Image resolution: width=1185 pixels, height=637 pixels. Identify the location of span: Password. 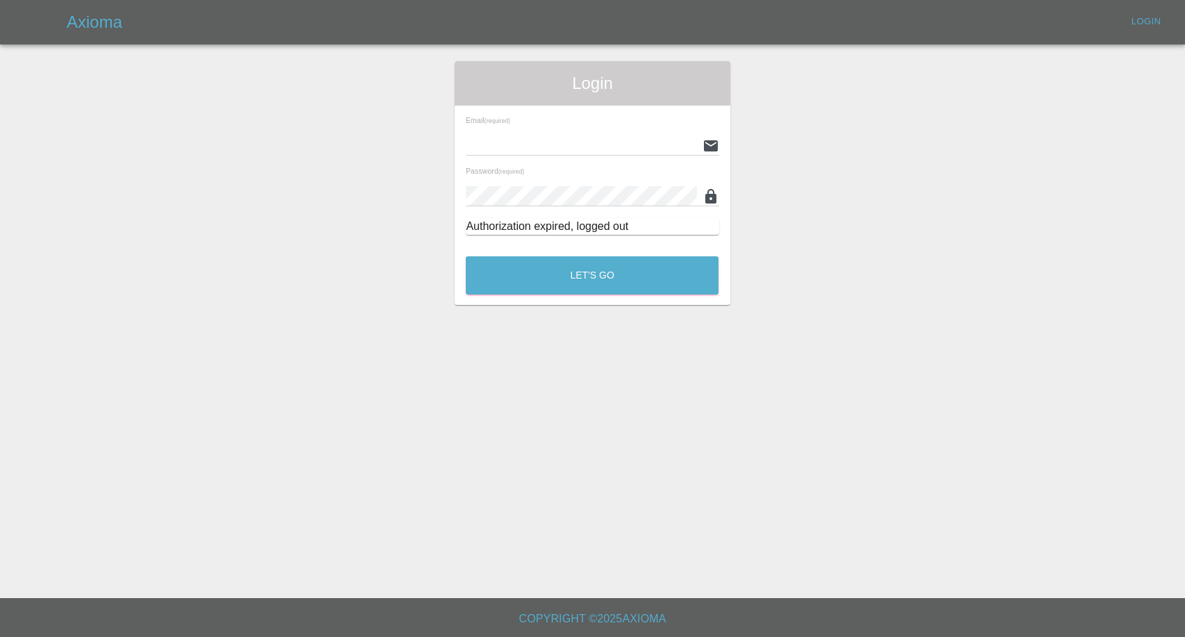
(495, 171).